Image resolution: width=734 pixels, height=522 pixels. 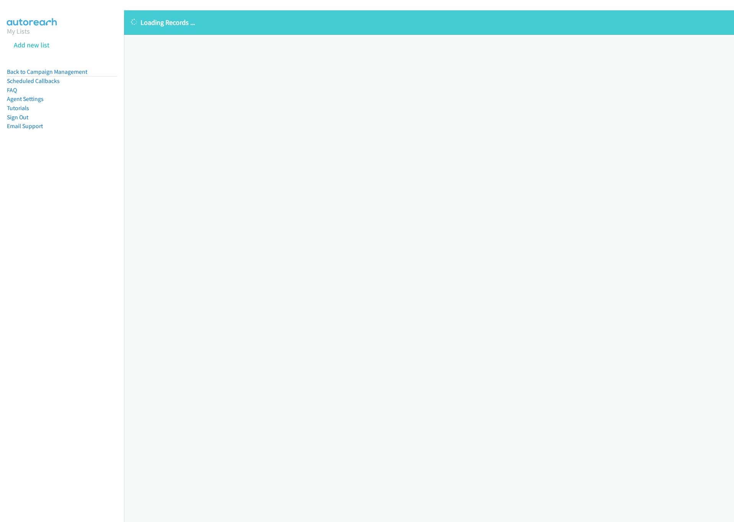 I want to click on a: Add new list, so click(x=31, y=45).